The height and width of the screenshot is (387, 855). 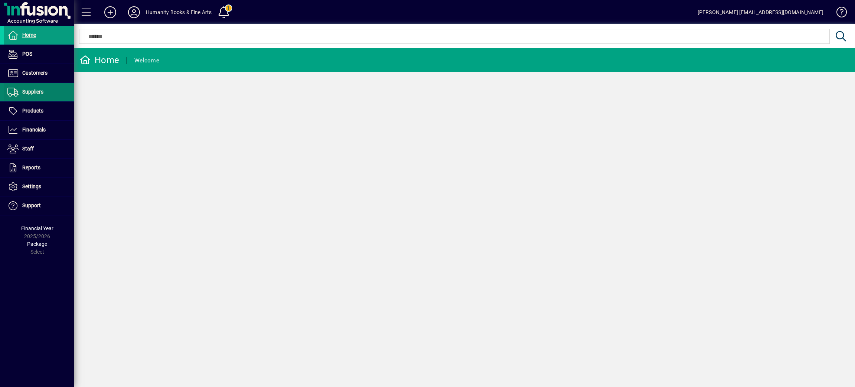 What do you see at coordinates (110, 12) in the screenshot?
I see `button: Add` at bounding box center [110, 12].